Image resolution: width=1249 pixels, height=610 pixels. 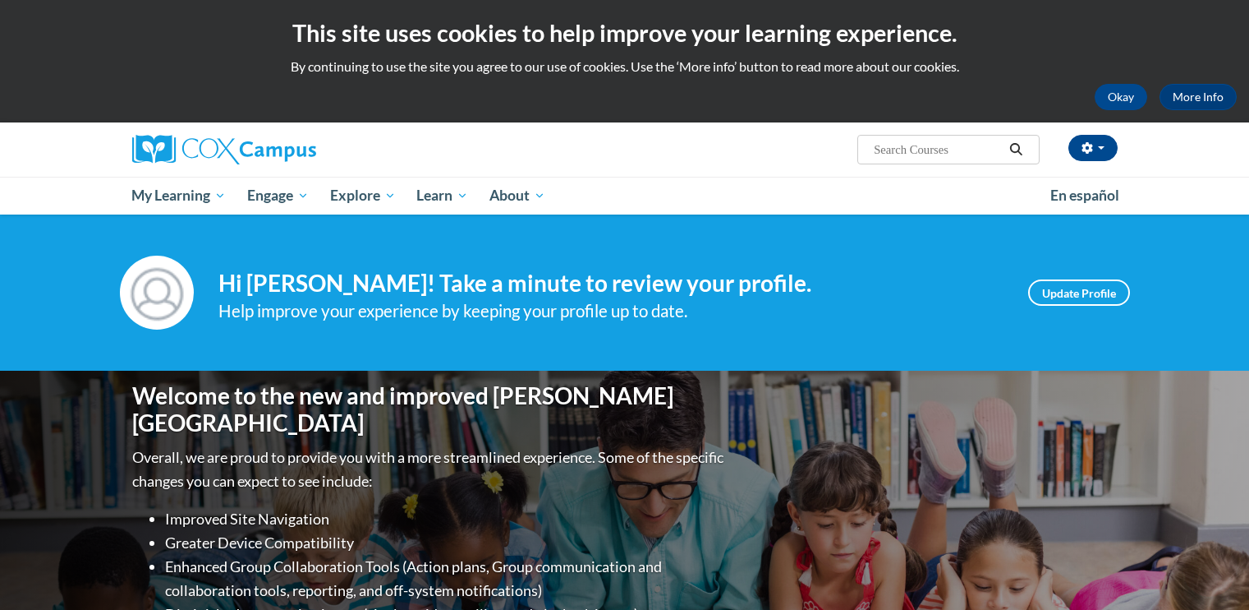 What do you see at coordinates (442, 196) in the screenshot?
I see `span: Learn` at bounding box center [442, 196].